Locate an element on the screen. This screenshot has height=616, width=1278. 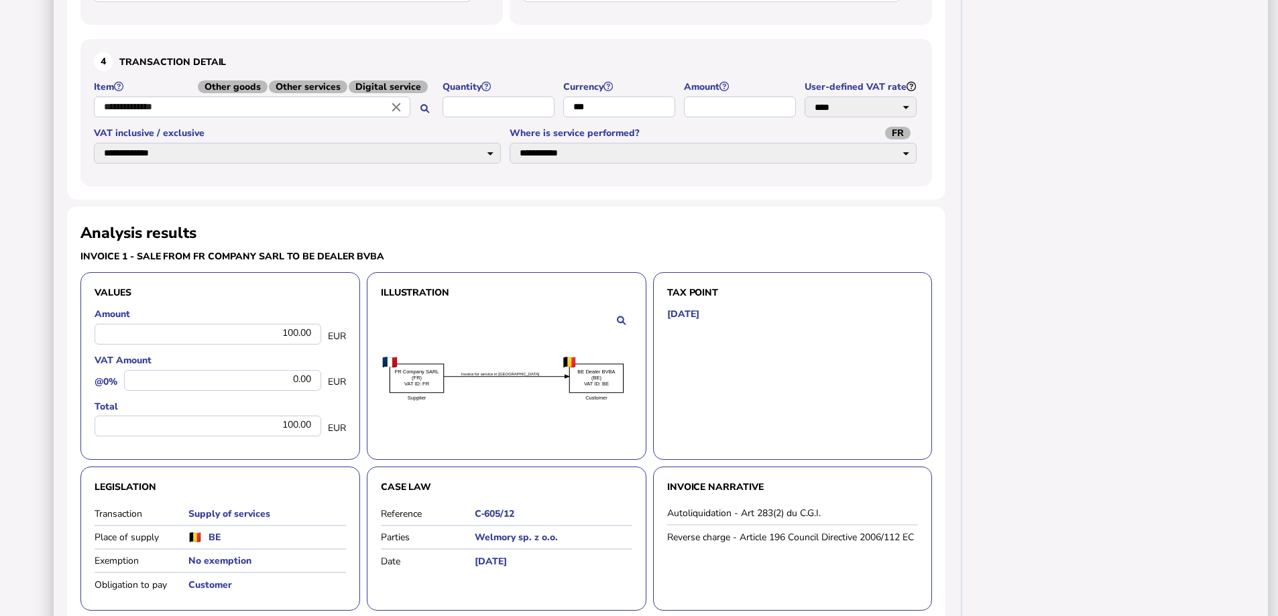
text: VAT ID: FR is located at coordinates (417, 383).